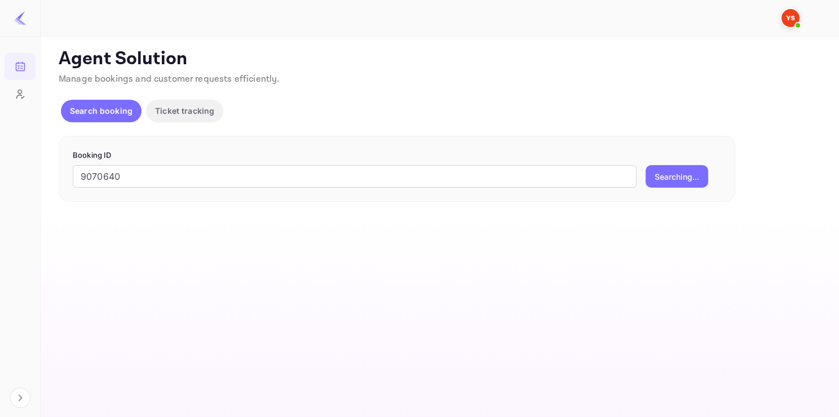  Describe the element at coordinates (677, 177) in the screenshot. I see `button: Searching...` at that location.